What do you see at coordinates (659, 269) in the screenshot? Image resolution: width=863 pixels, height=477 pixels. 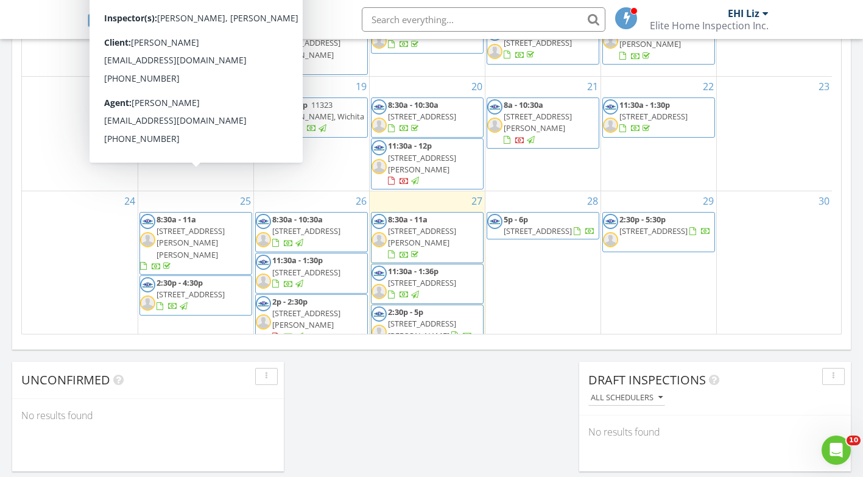 I see `td: Go to August 29, 2025` at bounding box center [659, 269].